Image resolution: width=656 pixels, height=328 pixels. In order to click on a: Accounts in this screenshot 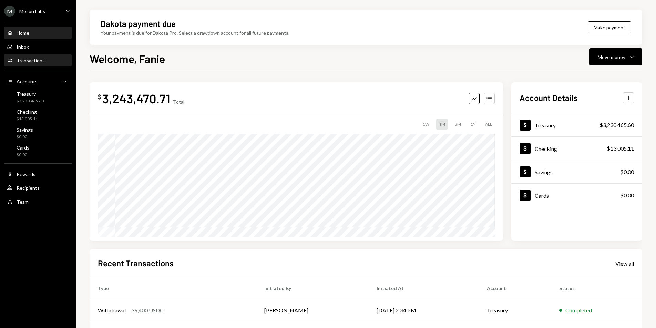, I will do `click(38, 81)`.